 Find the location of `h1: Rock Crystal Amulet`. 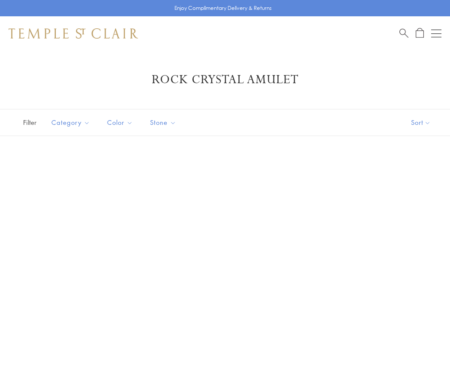

h1: Rock Crystal Amulet is located at coordinates (225, 80).